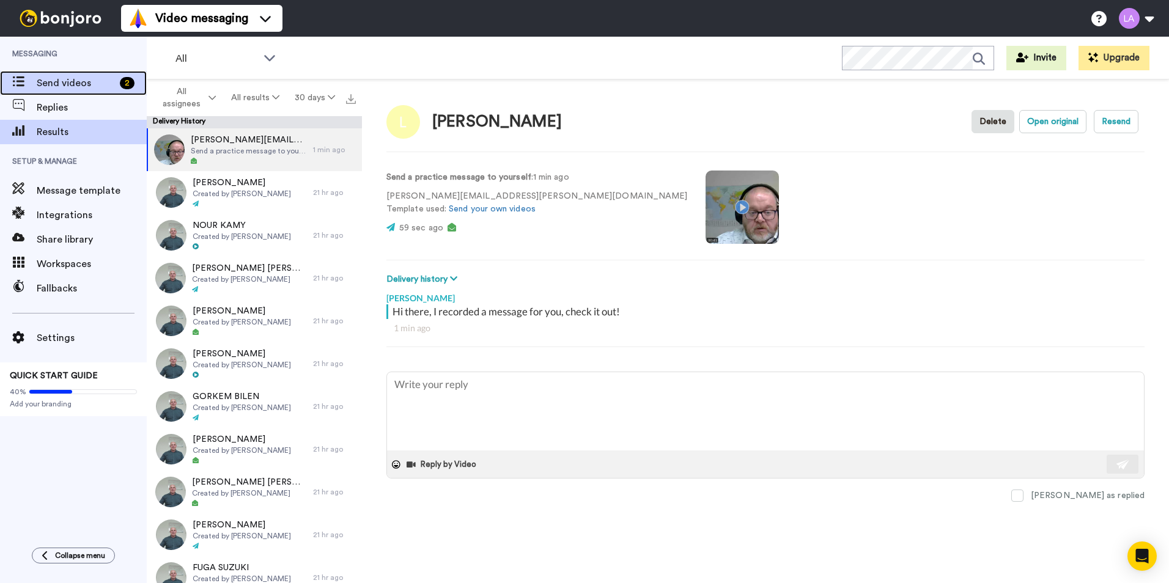 The height and width of the screenshot is (583, 1169). Describe the element at coordinates (351, 99) in the screenshot. I see `img: export.svg` at that location.